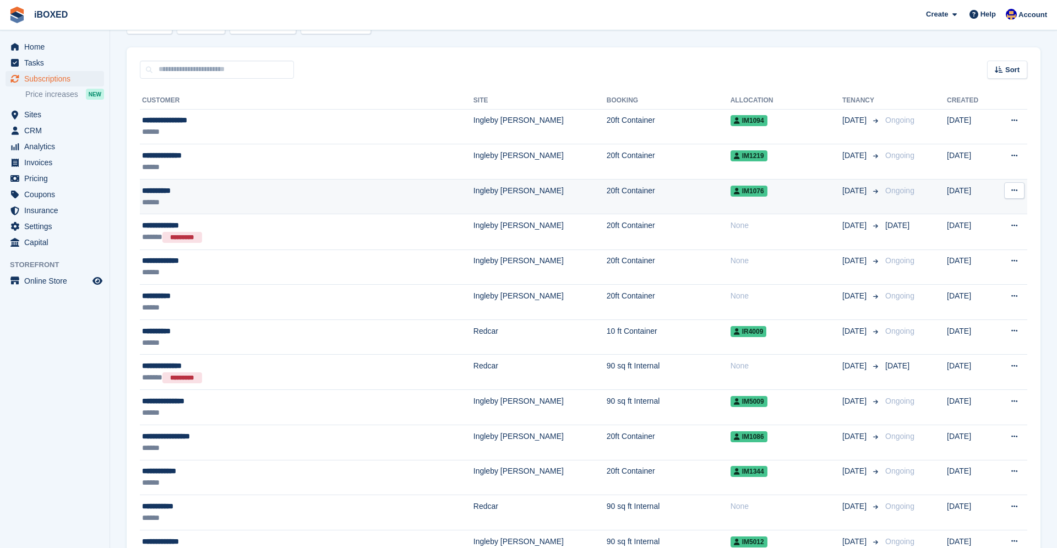  What do you see at coordinates (1012, 14) in the screenshot?
I see `img: Noor Rashid` at bounding box center [1012, 14].